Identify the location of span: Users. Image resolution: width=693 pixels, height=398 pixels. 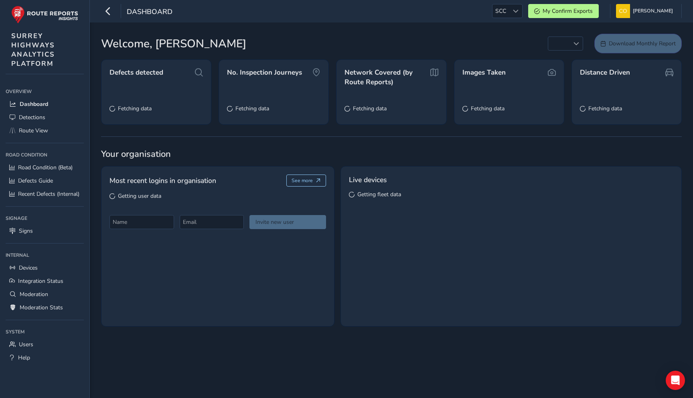
(26, 344).